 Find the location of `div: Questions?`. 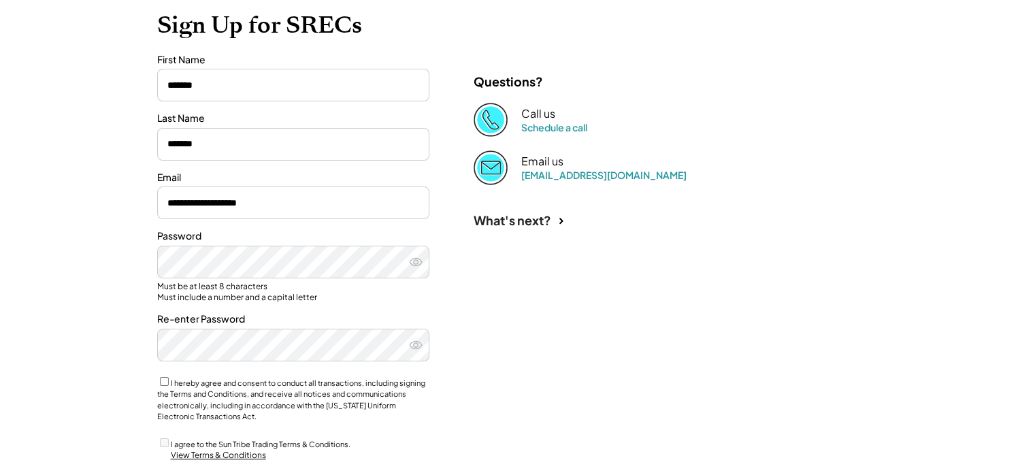

div: Questions? is located at coordinates (508, 81).